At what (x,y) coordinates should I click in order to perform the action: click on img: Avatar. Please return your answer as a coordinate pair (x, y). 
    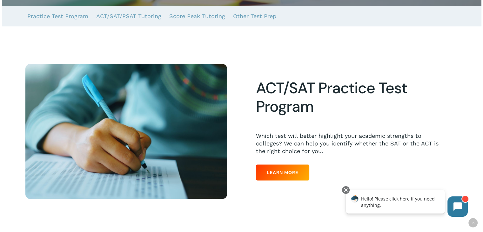
    Looking at the image, I should click on (16, 14).